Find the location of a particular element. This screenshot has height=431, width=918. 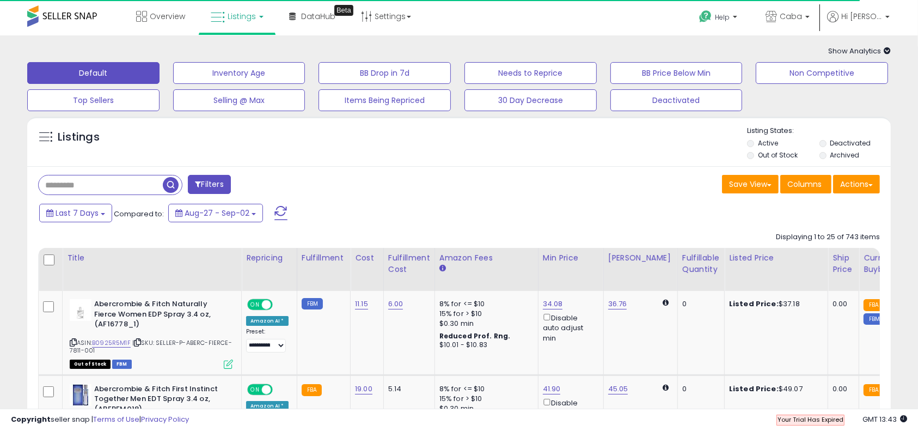

span: Caba is located at coordinates (791, 16).